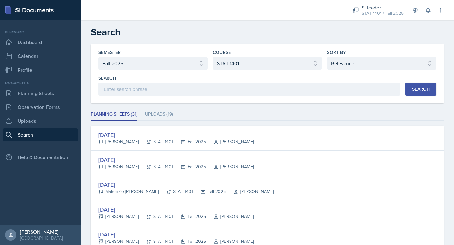 The image size is (454, 245). What do you see at coordinates (40, 56) in the screenshot?
I see `a: Calendar` at bounding box center [40, 56].